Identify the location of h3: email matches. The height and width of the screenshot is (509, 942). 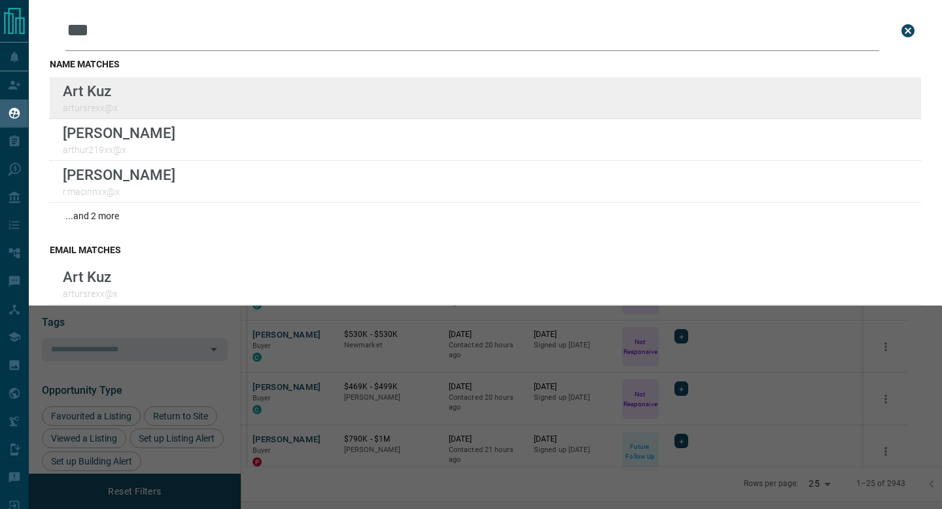
(485, 250).